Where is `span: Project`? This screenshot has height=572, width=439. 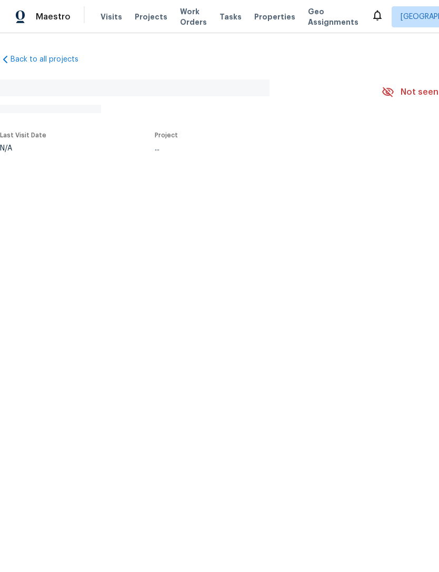
span: Project is located at coordinates (166, 135).